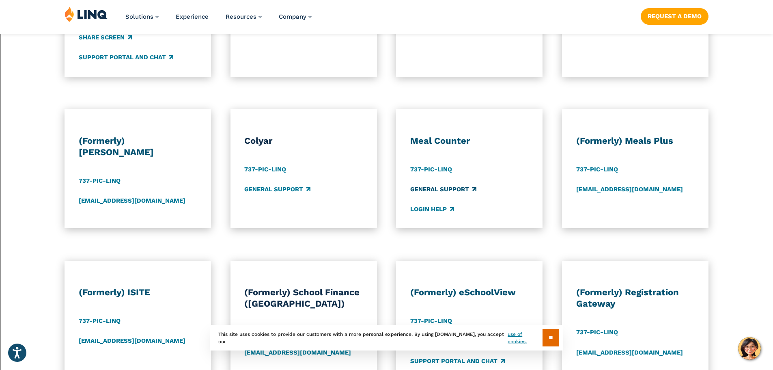 Image resolution: width=773 pixels, height=370 pixels. I want to click on div: Sign out, so click(386, 43).